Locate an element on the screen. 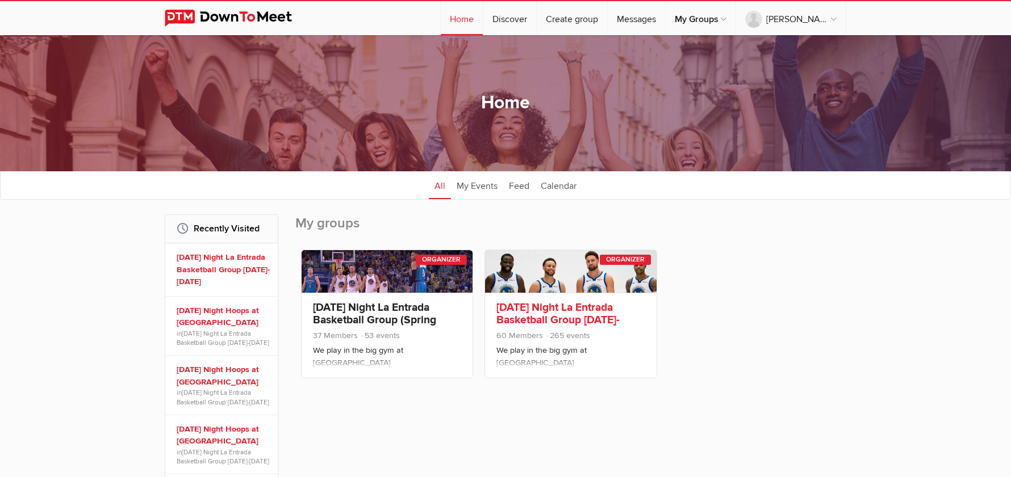 This screenshot has height=477, width=1011. span: 60 Members is located at coordinates (519, 336).